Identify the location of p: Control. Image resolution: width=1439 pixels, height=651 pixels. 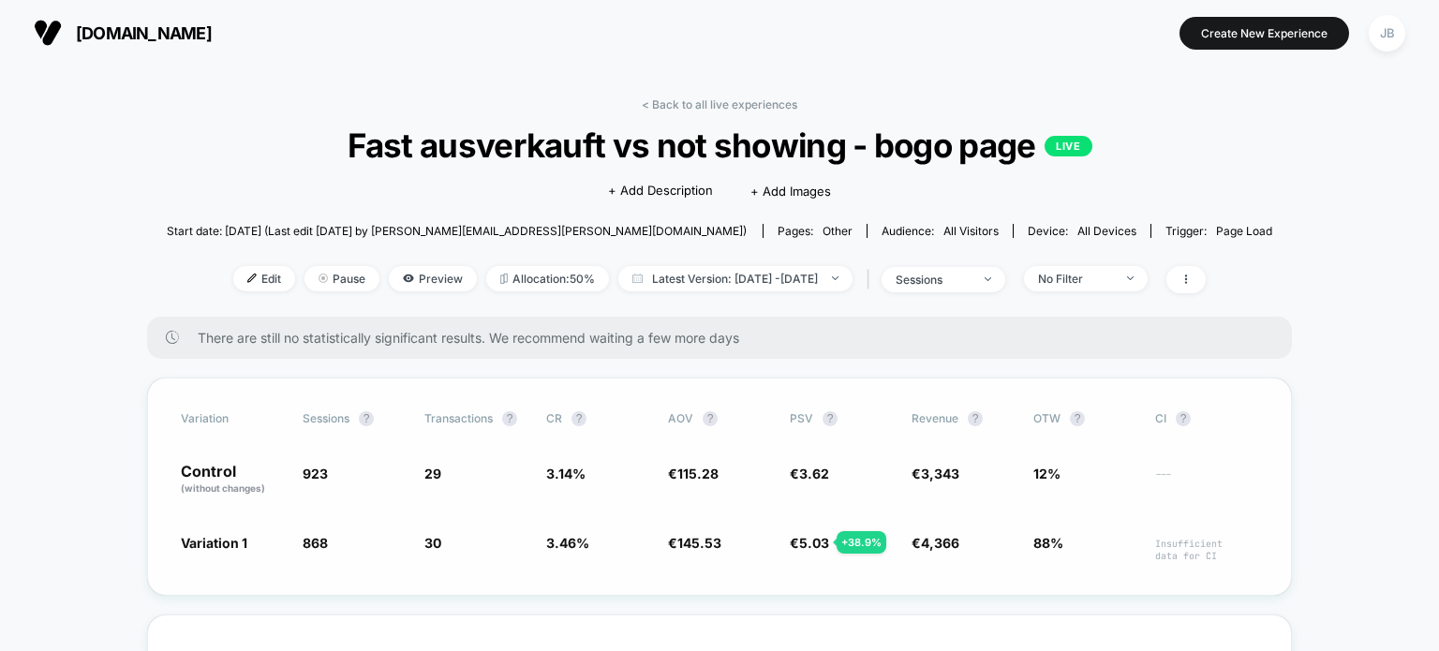
(232, 480).